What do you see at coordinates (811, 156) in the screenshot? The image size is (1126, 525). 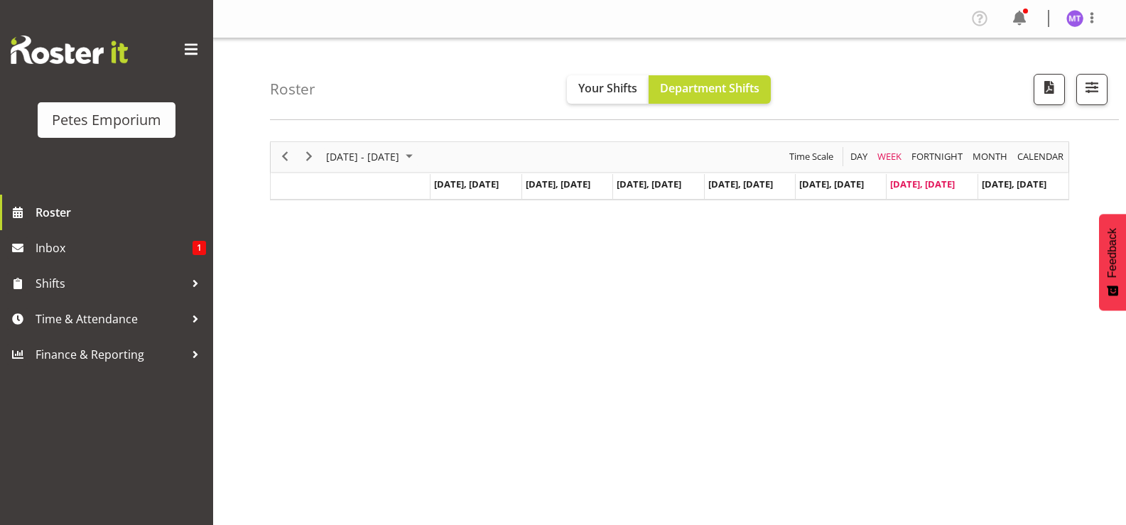 I see `button: Time Scale` at bounding box center [811, 156].